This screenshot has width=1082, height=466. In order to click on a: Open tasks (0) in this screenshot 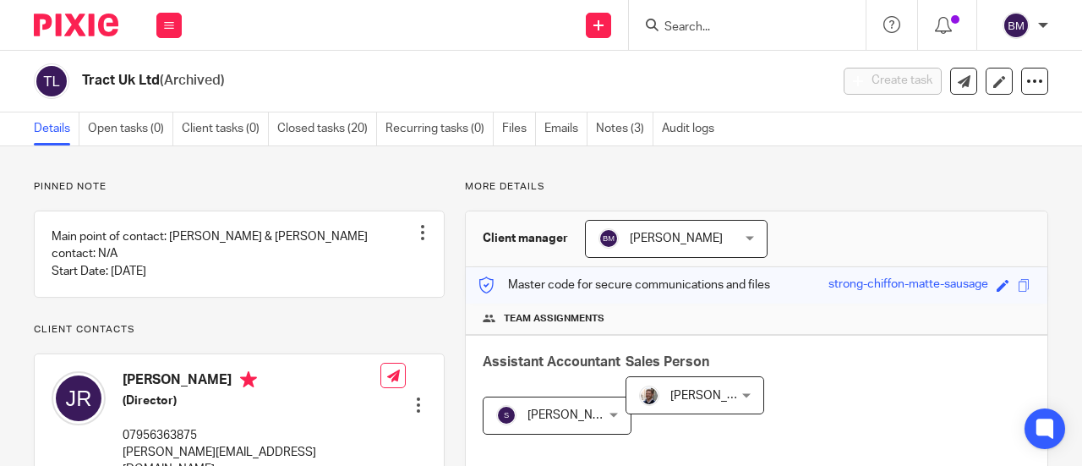, I will do `click(130, 129)`.